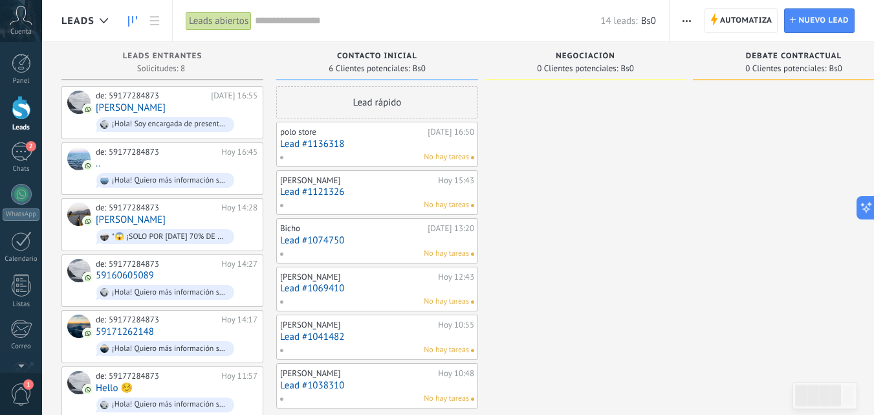 This screenshot has width=874, height=415. What do you see at coordinates (21, 259) in the screenshot?
I see `div: Calendario` at bounding box center [21, 259].